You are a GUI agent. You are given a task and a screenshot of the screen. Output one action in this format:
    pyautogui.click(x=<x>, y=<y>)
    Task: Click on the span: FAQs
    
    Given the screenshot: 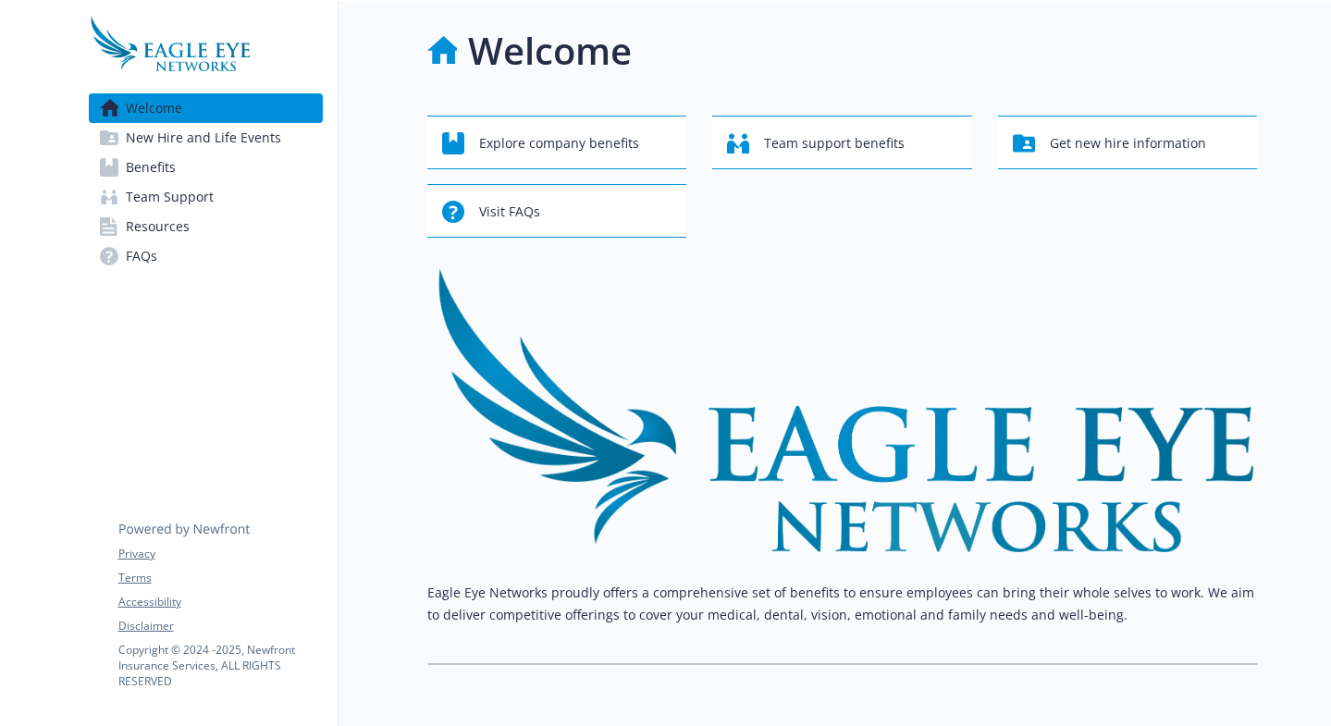 What is the action you would take?
    pyautogui.click(x=142, y=256)
    